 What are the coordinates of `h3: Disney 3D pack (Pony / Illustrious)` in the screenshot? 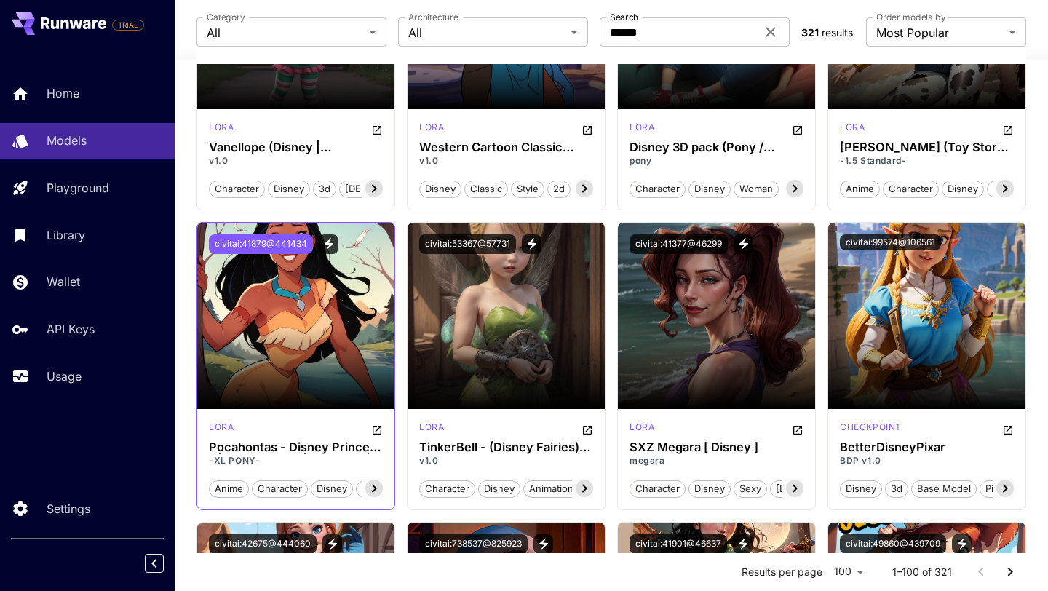 It's located at (716, 147).